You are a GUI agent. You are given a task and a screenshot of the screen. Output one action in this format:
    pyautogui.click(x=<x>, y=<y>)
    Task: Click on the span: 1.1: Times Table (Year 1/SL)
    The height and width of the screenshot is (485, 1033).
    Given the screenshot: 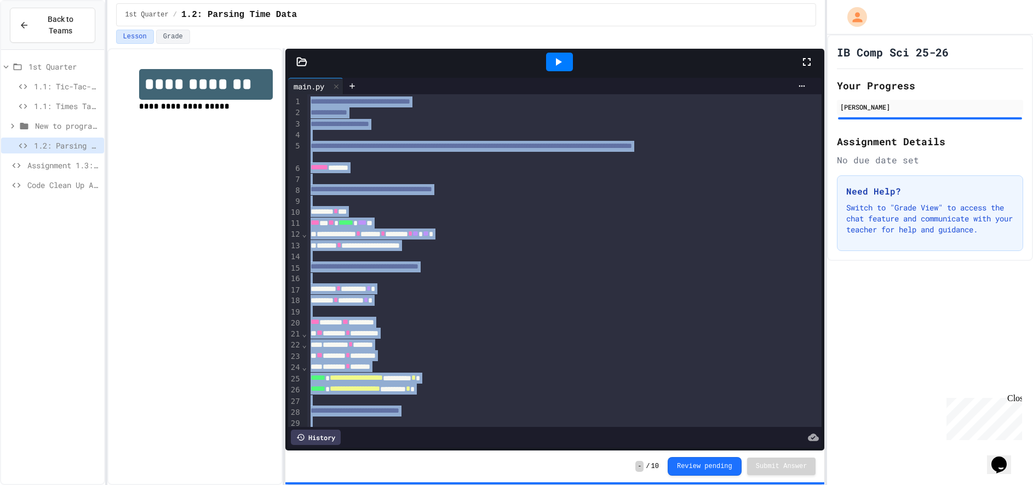 What is the action you would take?
    pyautogui.click(x=67, y=106)
    